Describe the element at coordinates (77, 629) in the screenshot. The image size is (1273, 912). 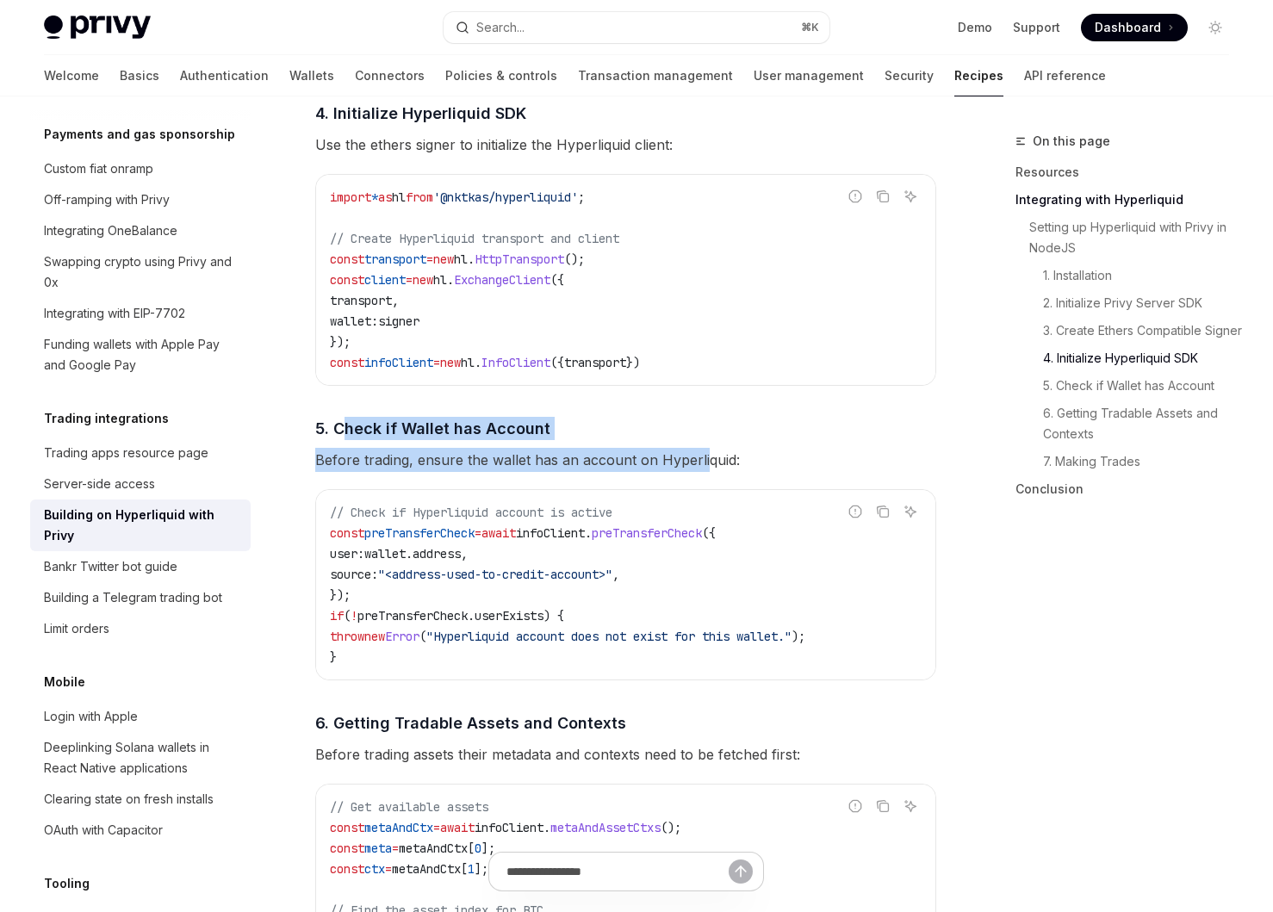
I see `div: Limit orders` at that location.